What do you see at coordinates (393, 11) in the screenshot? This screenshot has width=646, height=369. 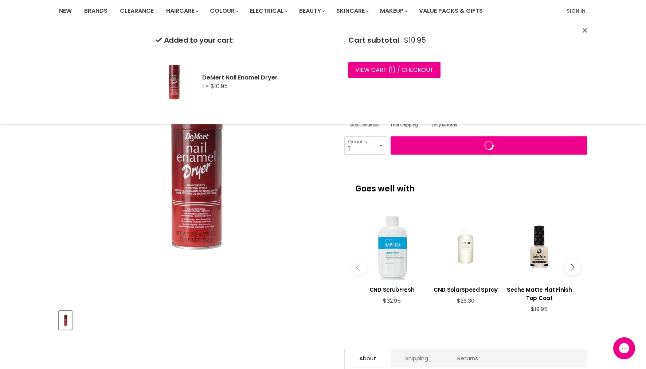 I see `a: Makeup` at bounding box center [393, 11].